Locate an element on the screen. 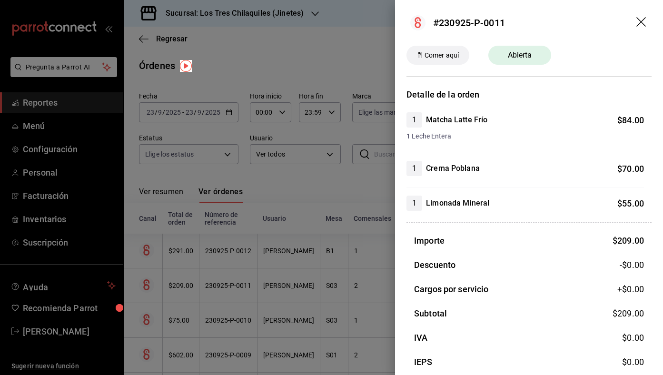 This screenshot has height=375, width=663. h3: Importe is located at coordinates (429, 240).